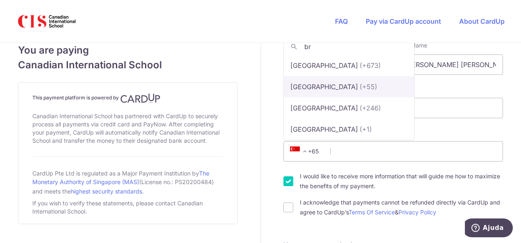  What do you see at coordinates (417, 212) in the screenshot?
I see `a: Privacy Policy` at bounding box center [417, 212].